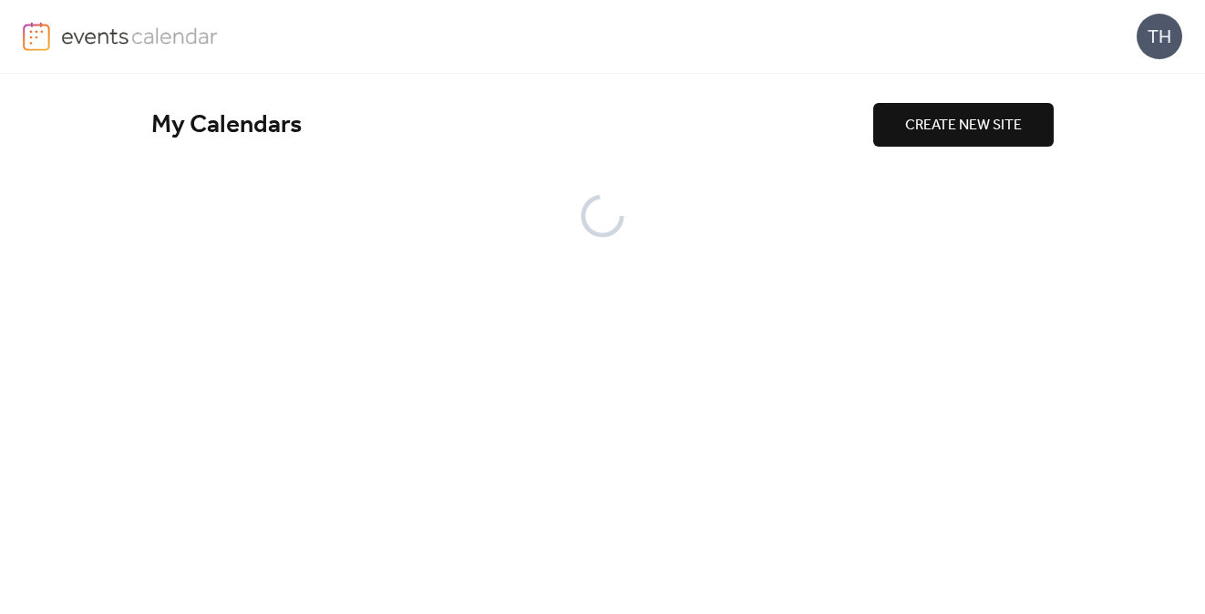 This screenshot has width=1205, height=614. Describe the element at coordinates (1159, 36) in the screenshot. I see `div: TH` at that location.